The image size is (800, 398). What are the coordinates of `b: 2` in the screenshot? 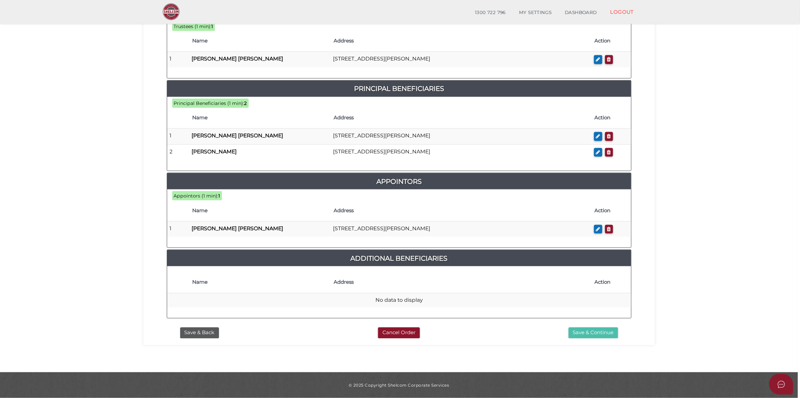 It's located at (246, 103).